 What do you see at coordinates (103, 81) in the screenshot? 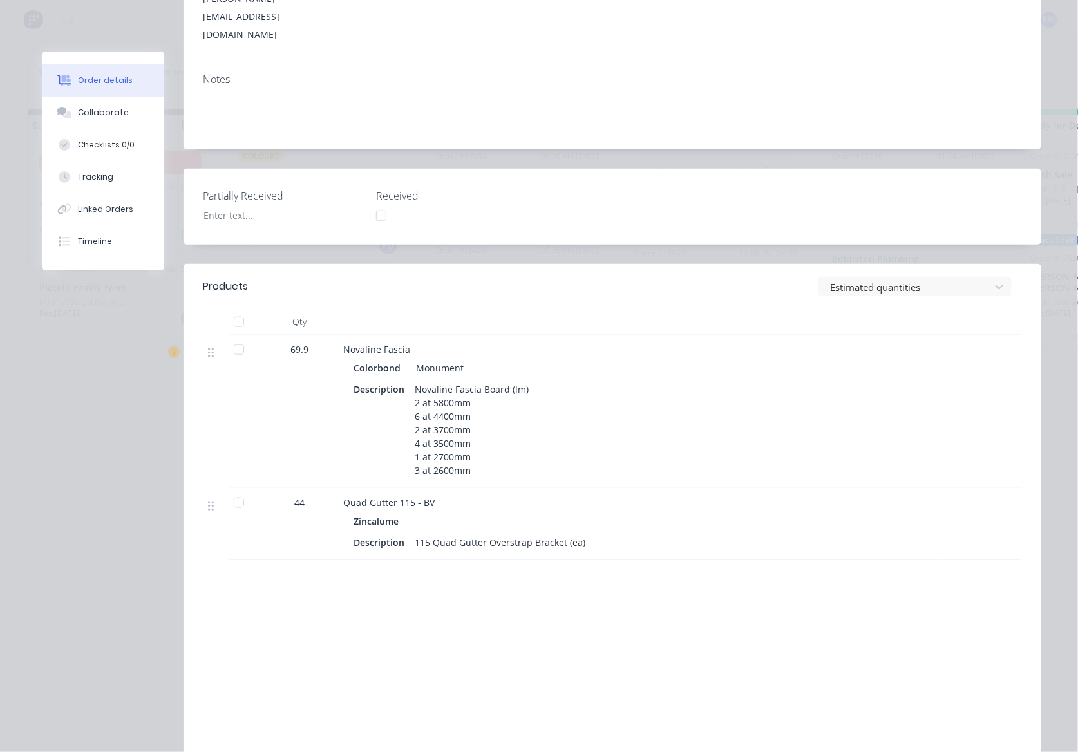
I see `button: Order details` at bounding box center [103, 81].